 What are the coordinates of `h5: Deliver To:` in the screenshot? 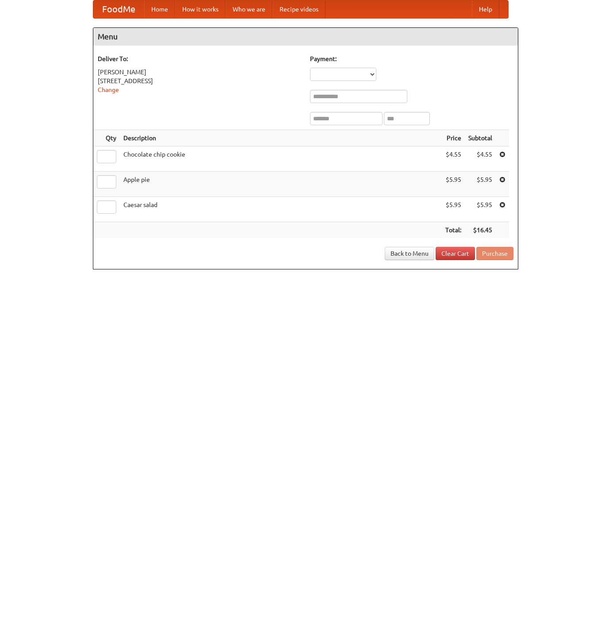 It's located at (199, 59).